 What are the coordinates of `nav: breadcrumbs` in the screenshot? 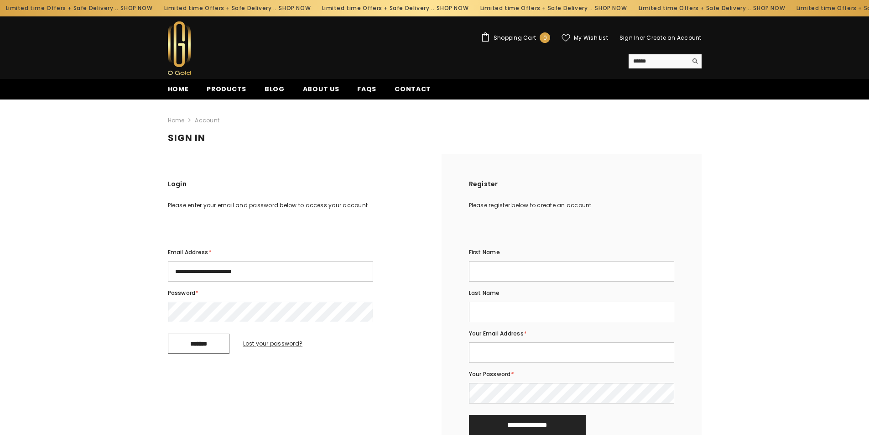 It's located at (435, 114).